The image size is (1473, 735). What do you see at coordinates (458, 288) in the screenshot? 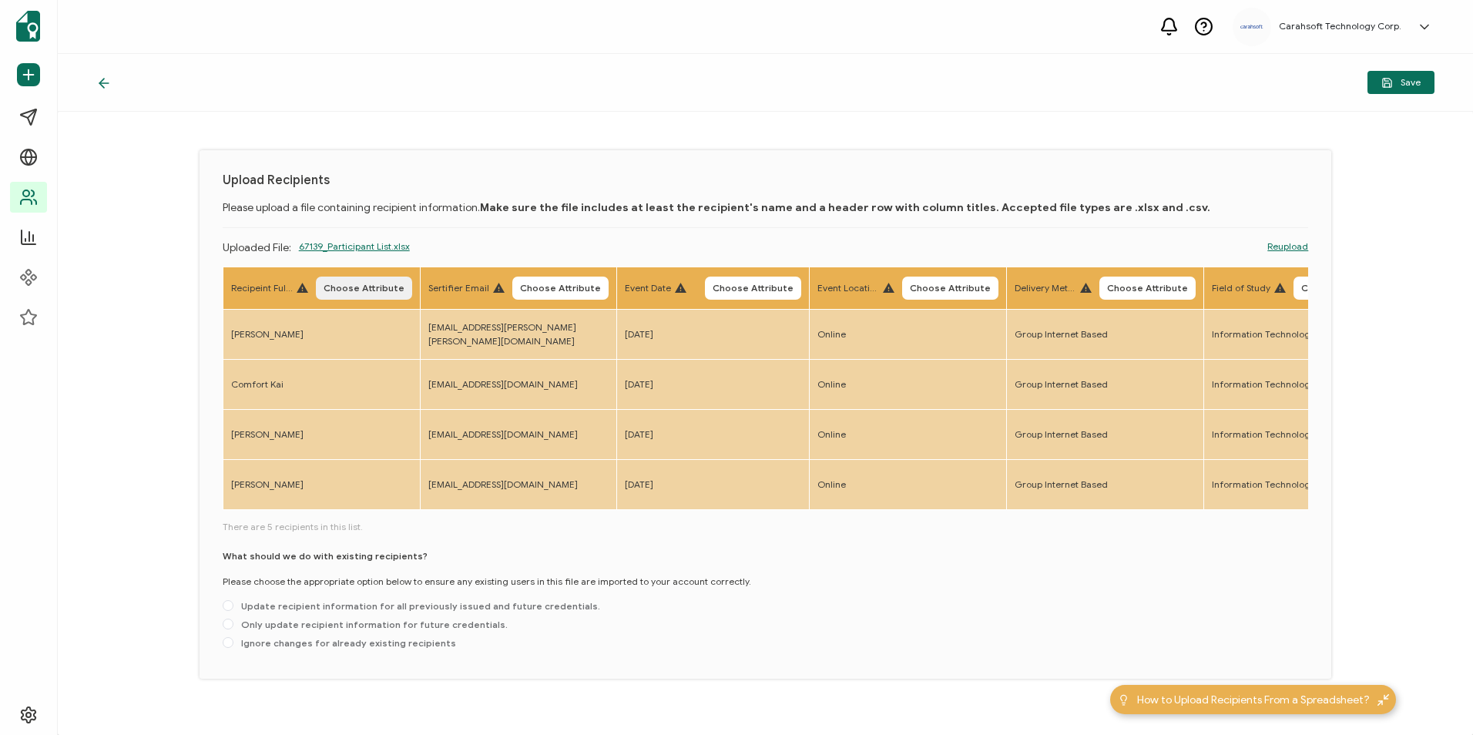
I see `span: Sertifier Email` at bounding box center [458, 288].